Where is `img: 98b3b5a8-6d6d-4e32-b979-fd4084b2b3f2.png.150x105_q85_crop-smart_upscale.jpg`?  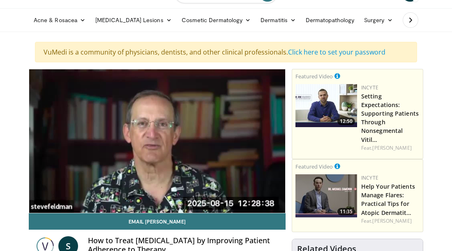
img: 98b3b5a8-6d6d-4e32-b979-fd4084b2b3f2.png.150x105_q85_crop-smart_upscale.jpg is located at coordinates (326, 106).